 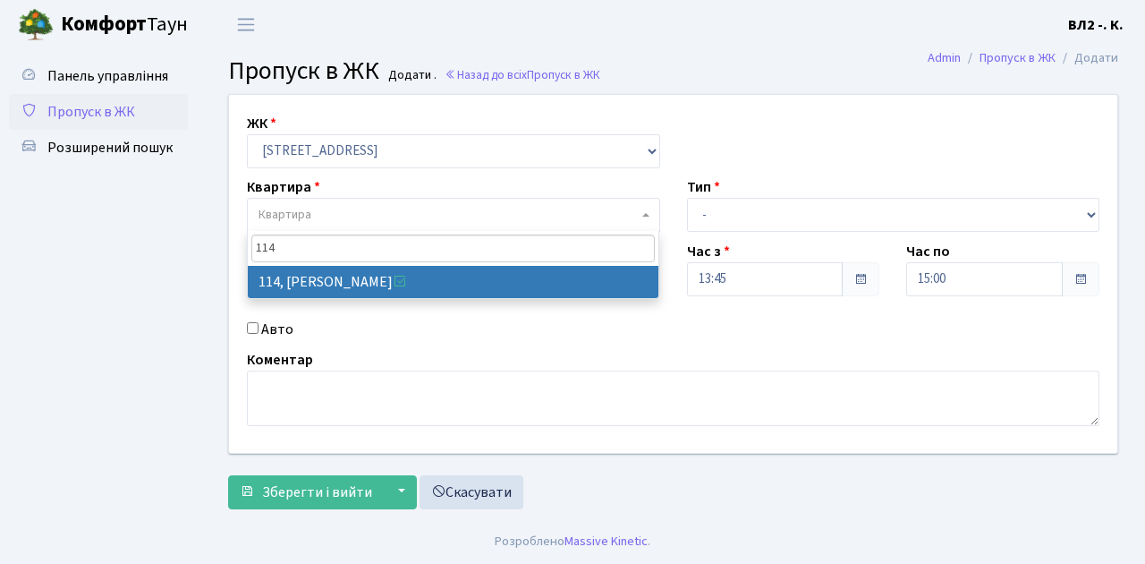 What do you see at coordinates (944, 57) in the screenshot?
I see `a: Admin` at bounding box center [944, 57].